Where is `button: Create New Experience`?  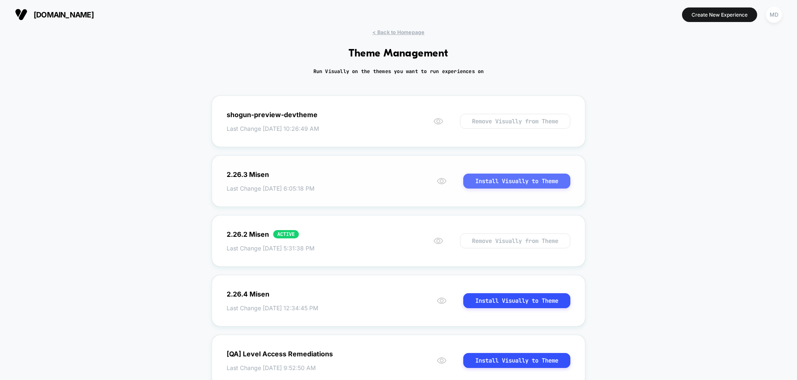
button: Create New Experience is located at coordinates (719, 15).